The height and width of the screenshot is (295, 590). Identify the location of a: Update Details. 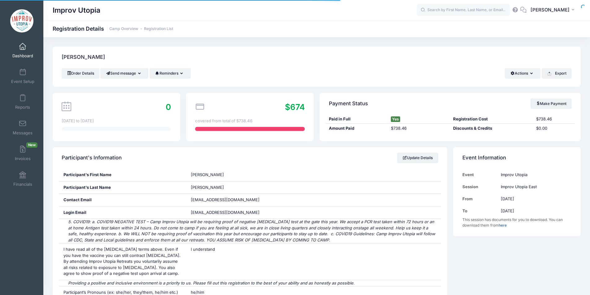
(417, 158).